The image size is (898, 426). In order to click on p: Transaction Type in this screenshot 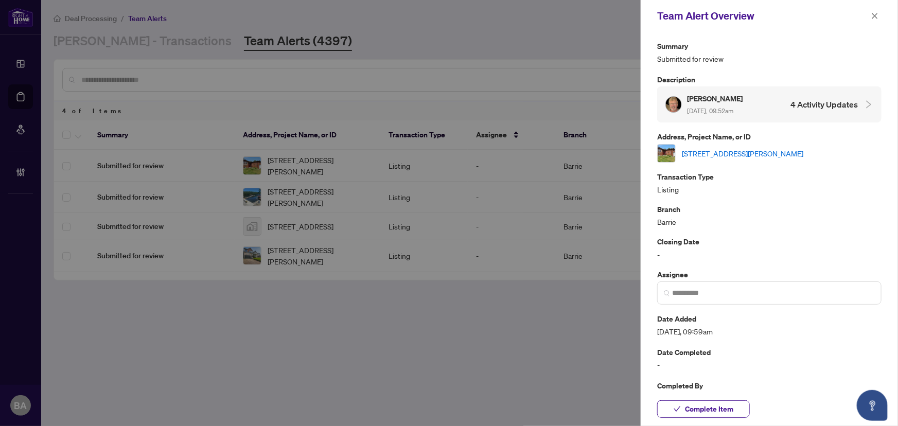, I will do `click(770, 177)`.